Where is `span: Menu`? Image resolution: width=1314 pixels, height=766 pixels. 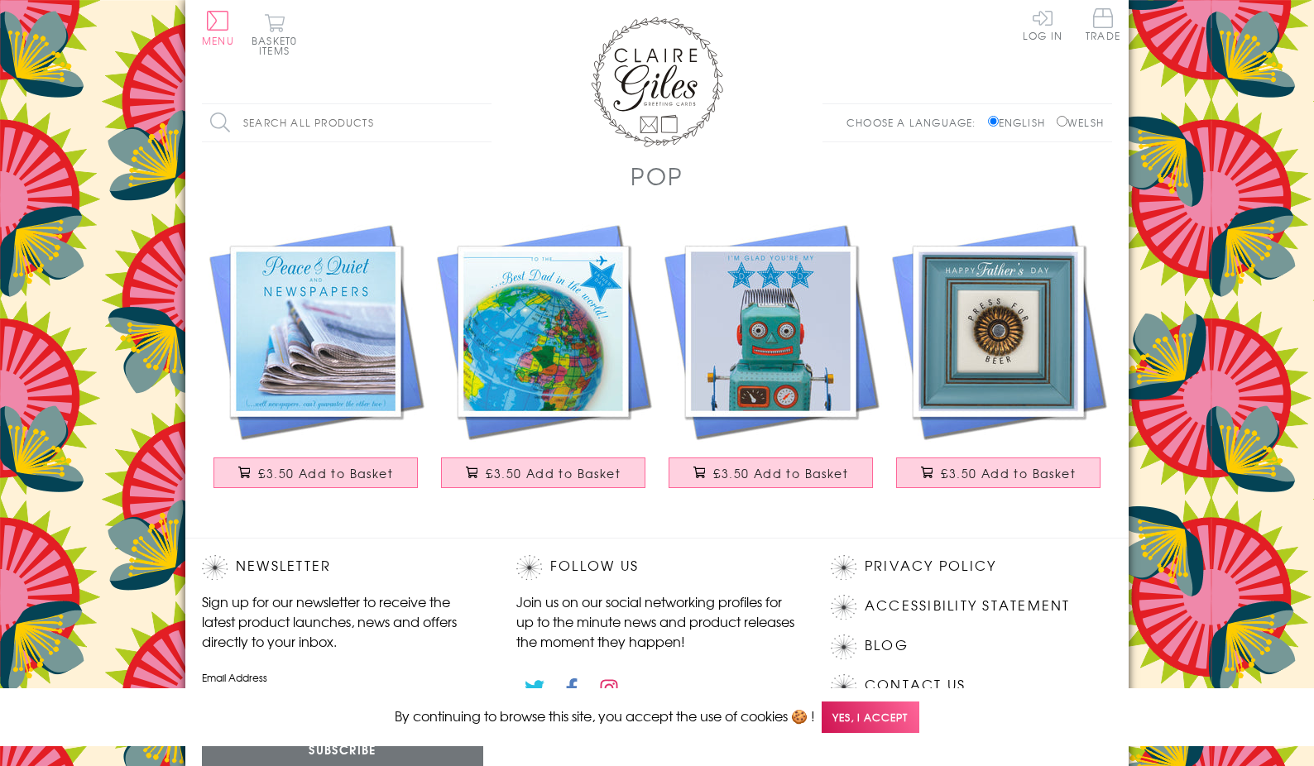
span: Menu is located at coordinates (218, 41).